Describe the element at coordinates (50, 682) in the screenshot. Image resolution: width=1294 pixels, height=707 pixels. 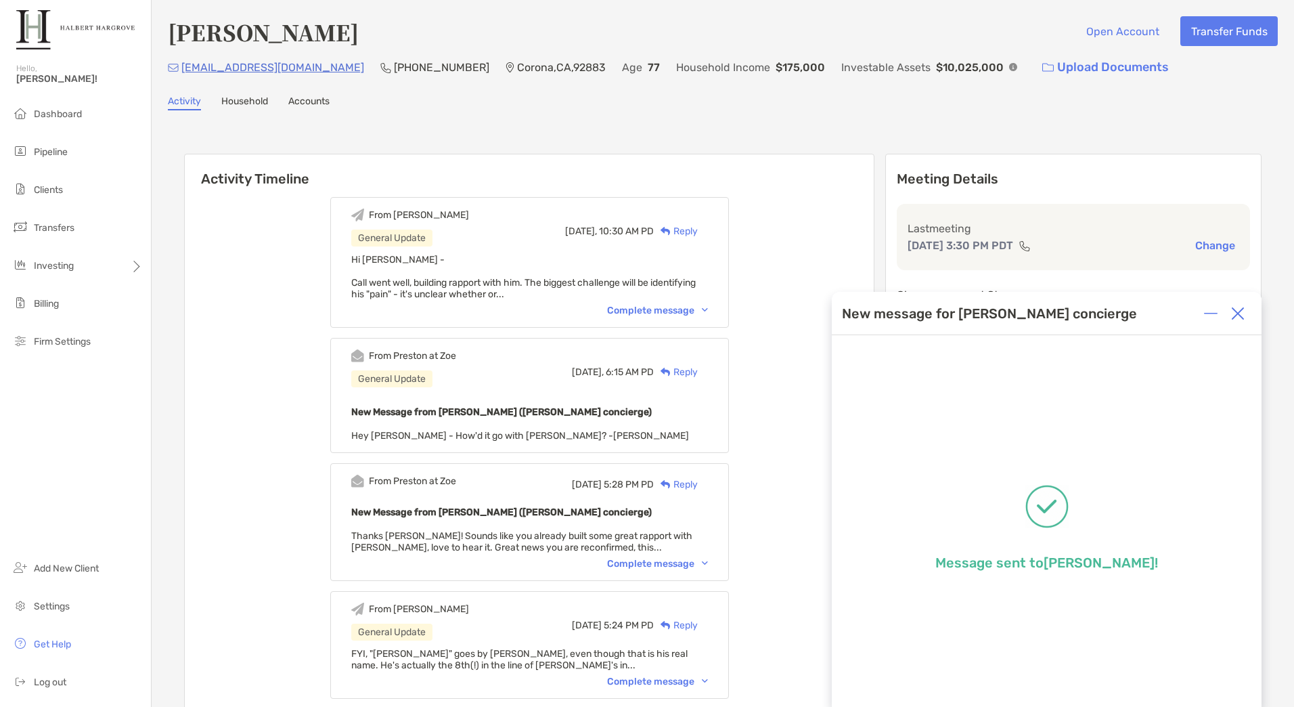
I see `span: Log out` at that location.